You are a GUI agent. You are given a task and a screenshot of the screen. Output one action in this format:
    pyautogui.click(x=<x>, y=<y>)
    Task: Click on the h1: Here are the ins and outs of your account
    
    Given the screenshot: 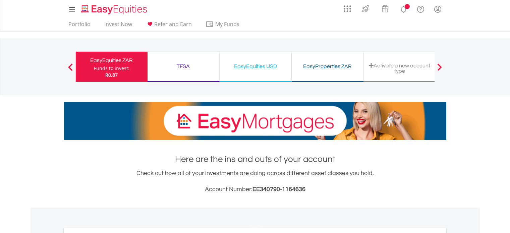 What is the action you would take?
    pyautogui.click(x=255, y=159)
    